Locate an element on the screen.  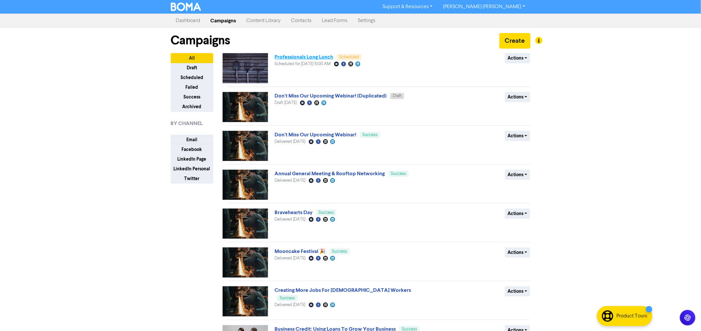
span: Scheduled is located at coordinates (349, 57).